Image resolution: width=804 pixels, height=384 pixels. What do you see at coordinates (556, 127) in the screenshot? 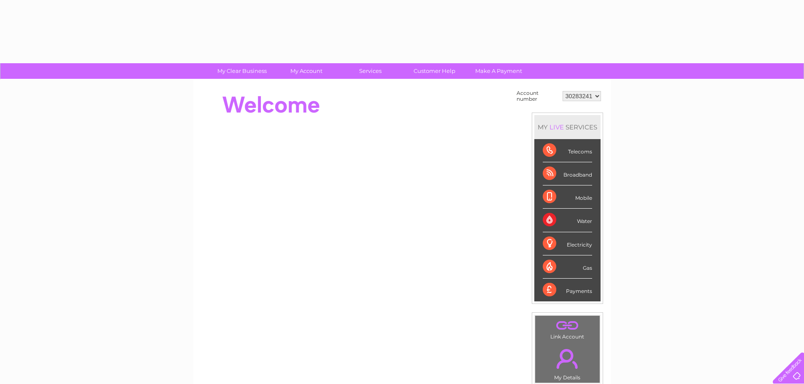
I see `div: LIVE` at bounding box center [556, 127].